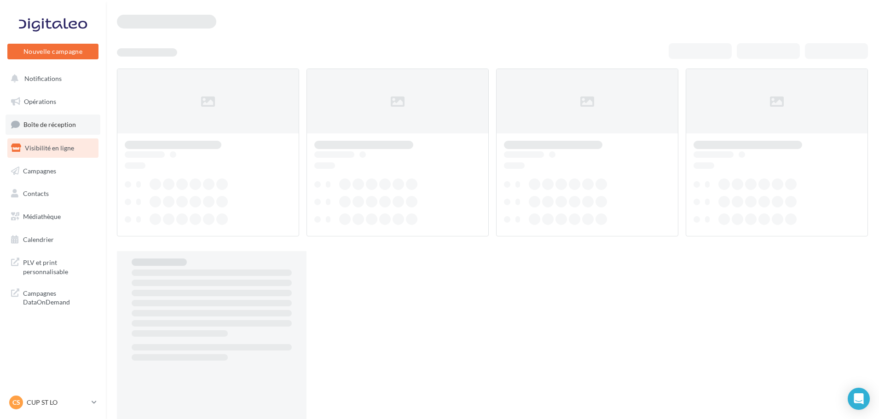  I want to click on span: Calendrier, so click(38, 239).